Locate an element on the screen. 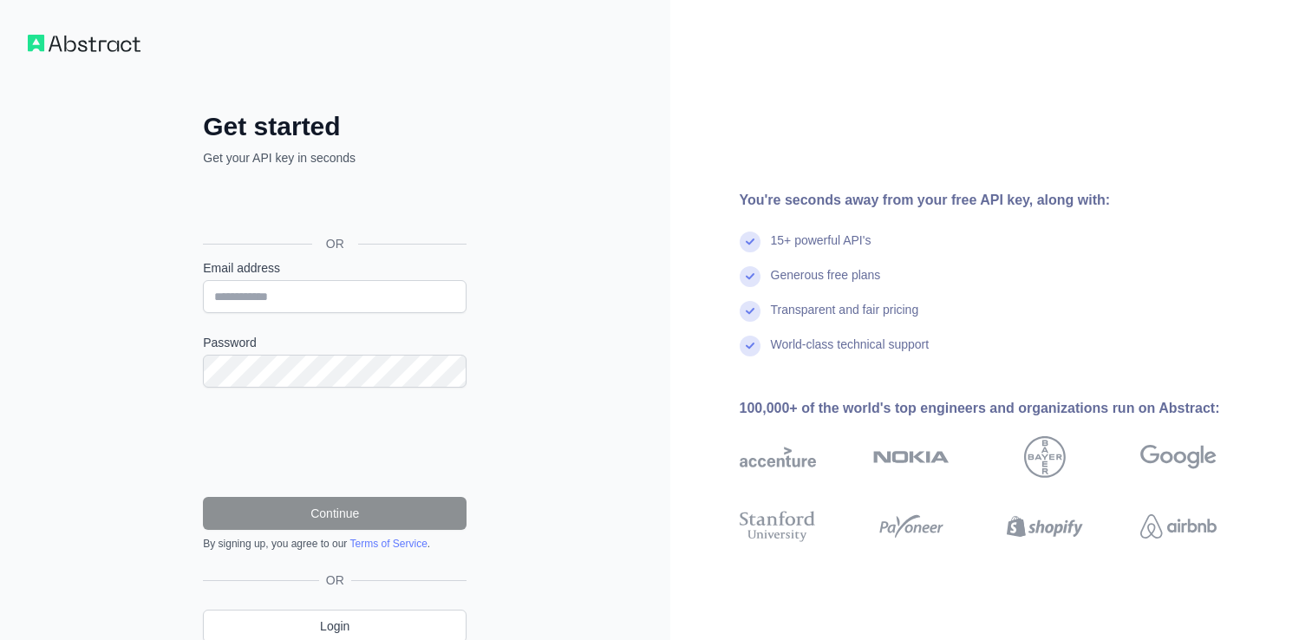 The height and width of the screenshot is (640, 1312). img: Workflow is located at coordinates (84, 43).